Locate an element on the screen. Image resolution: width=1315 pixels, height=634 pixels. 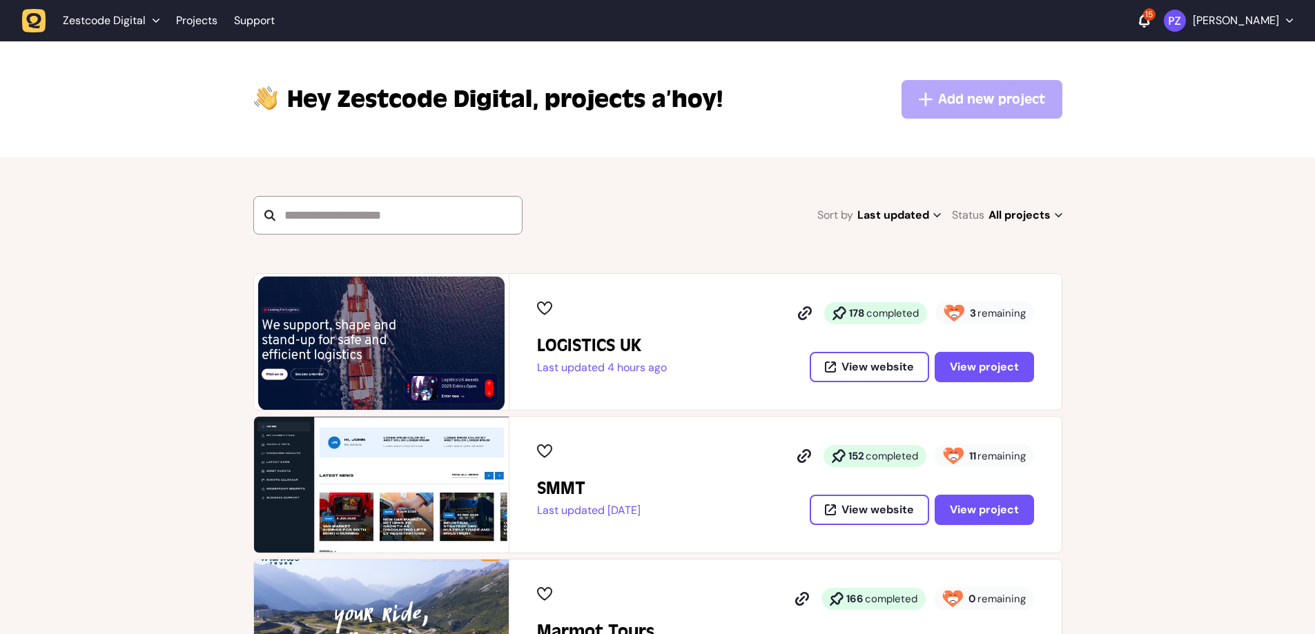
span: Add new project is located at coordinates (991, 99).